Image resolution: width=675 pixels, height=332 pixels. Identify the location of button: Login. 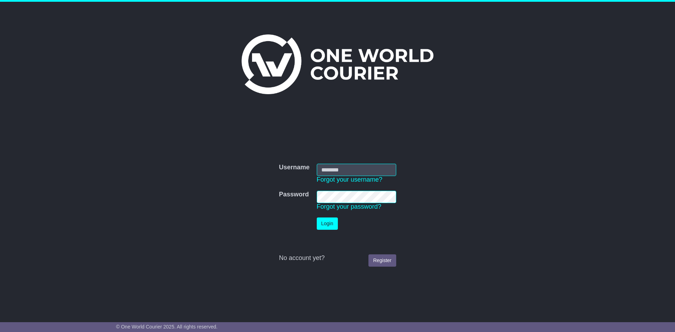
(327, 224).